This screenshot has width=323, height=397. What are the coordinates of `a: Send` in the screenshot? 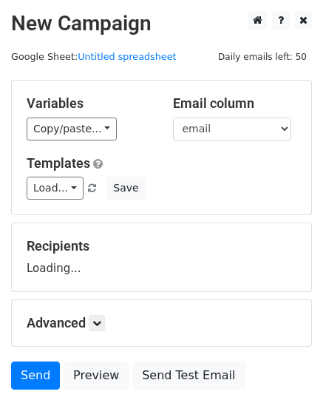 It's located at (35, 375).